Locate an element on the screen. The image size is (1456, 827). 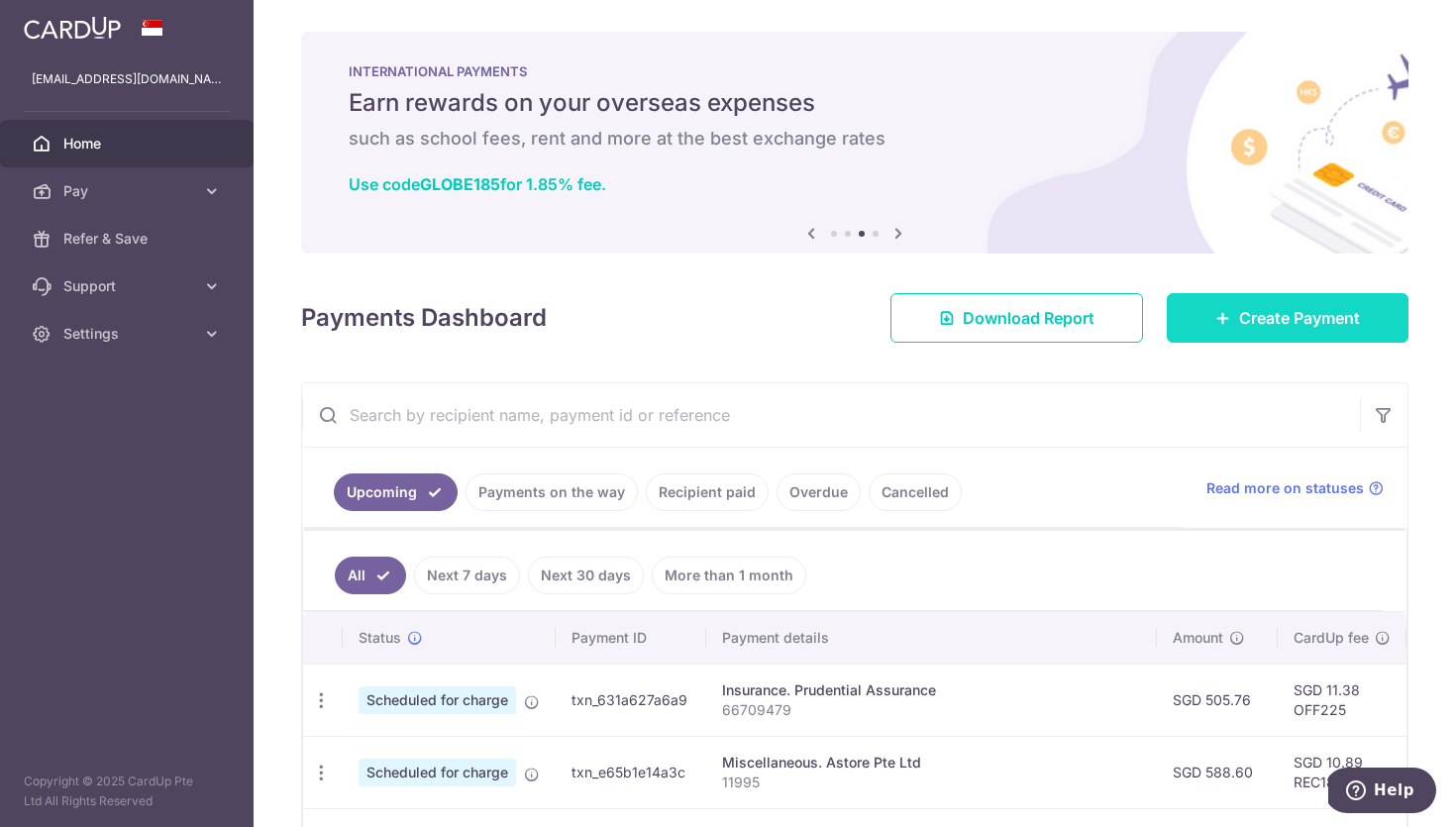
span: CardUp fee is located at coordinates (1331, 638).